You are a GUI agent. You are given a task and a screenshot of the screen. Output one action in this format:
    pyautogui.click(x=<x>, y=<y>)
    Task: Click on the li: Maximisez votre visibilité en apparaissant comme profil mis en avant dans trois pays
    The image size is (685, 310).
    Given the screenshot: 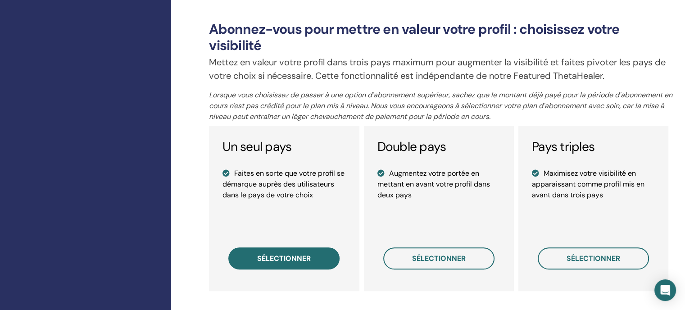 What is the action you would take?
    pyautogui.click(x=593, y=184)
    